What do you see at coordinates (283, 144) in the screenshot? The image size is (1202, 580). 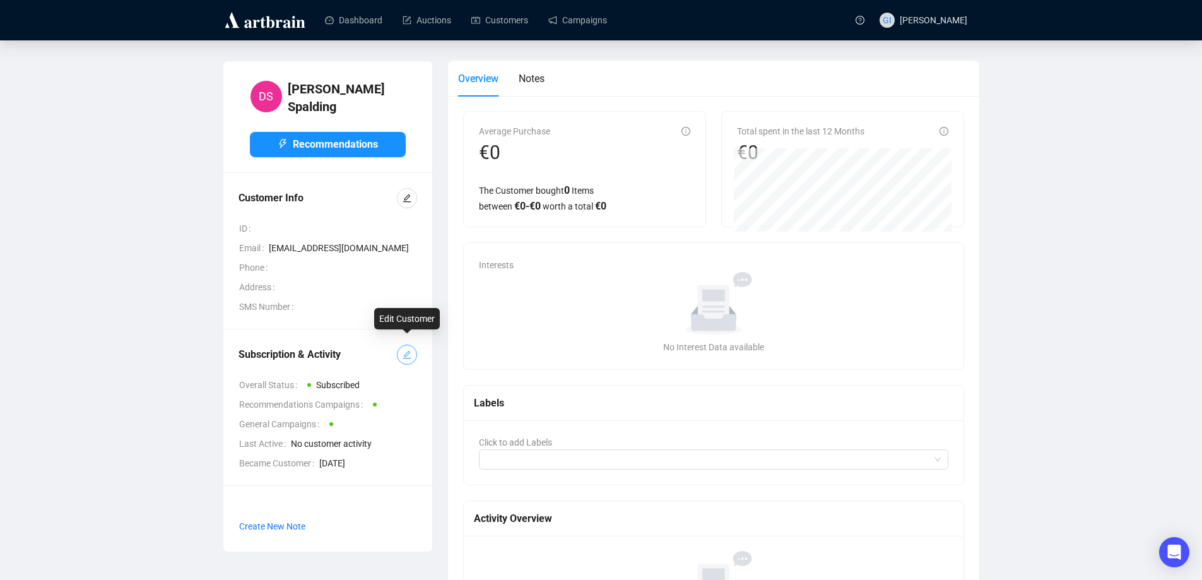 I see `span: thunderbolt` at bounding box center [283, 144].